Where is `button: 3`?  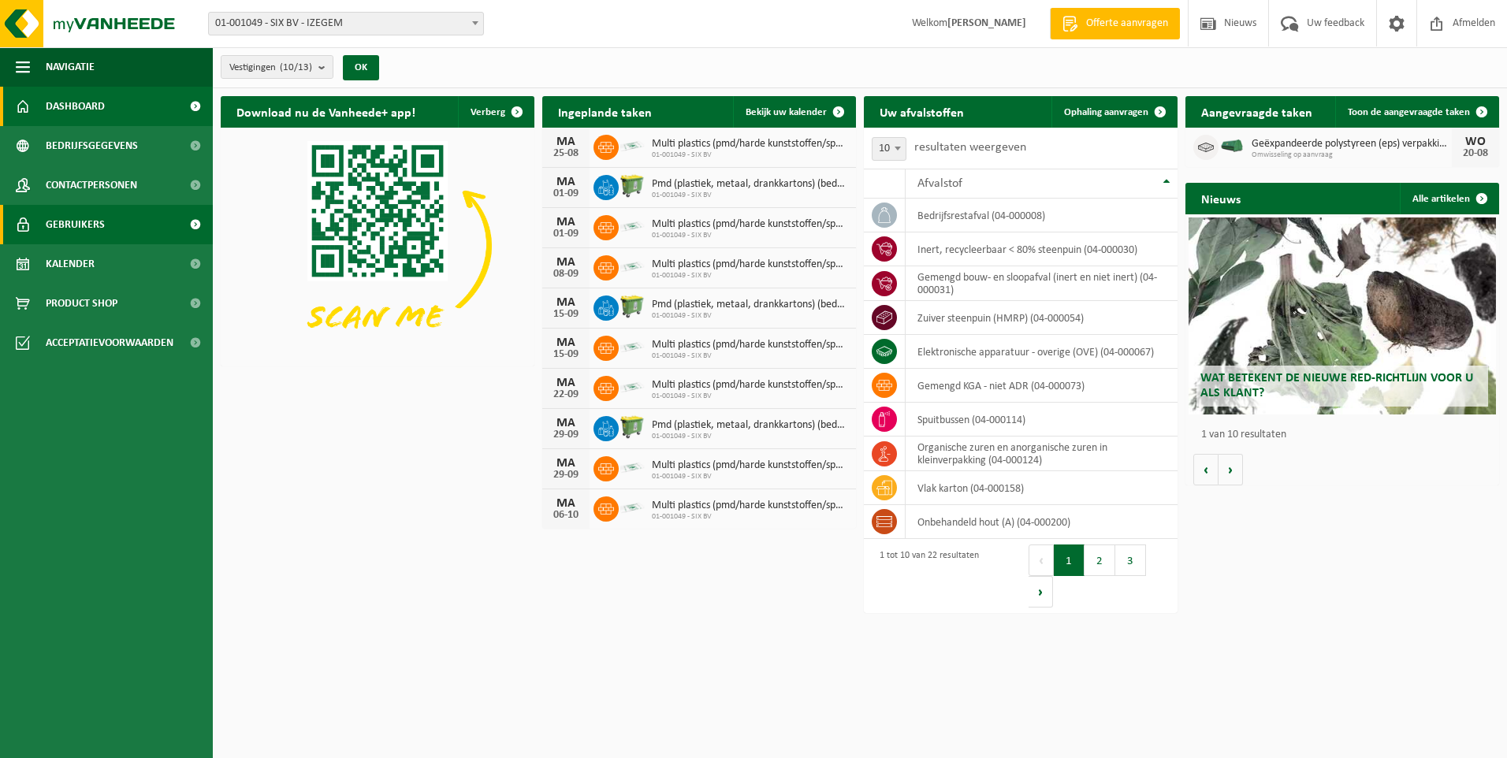
button: 3 is located at coordinates (1130, 560).